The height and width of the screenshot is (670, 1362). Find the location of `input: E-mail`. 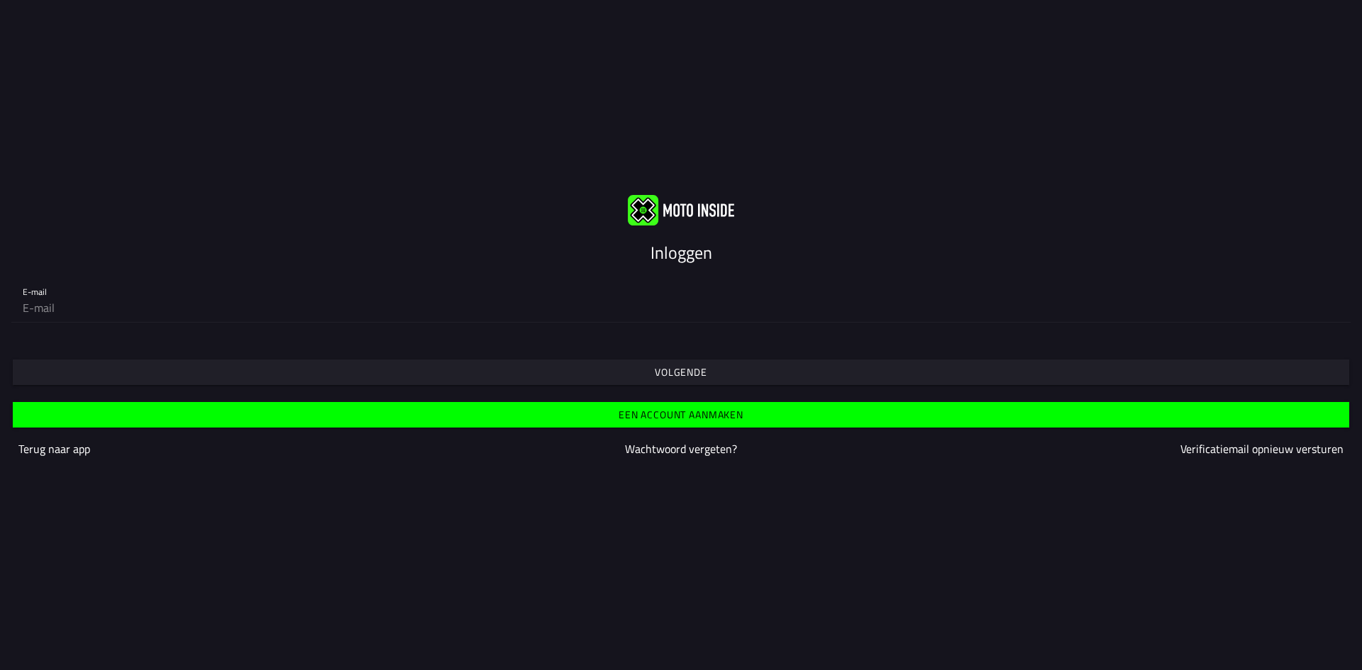

input: E-mail is located at coordinates (681, 308).